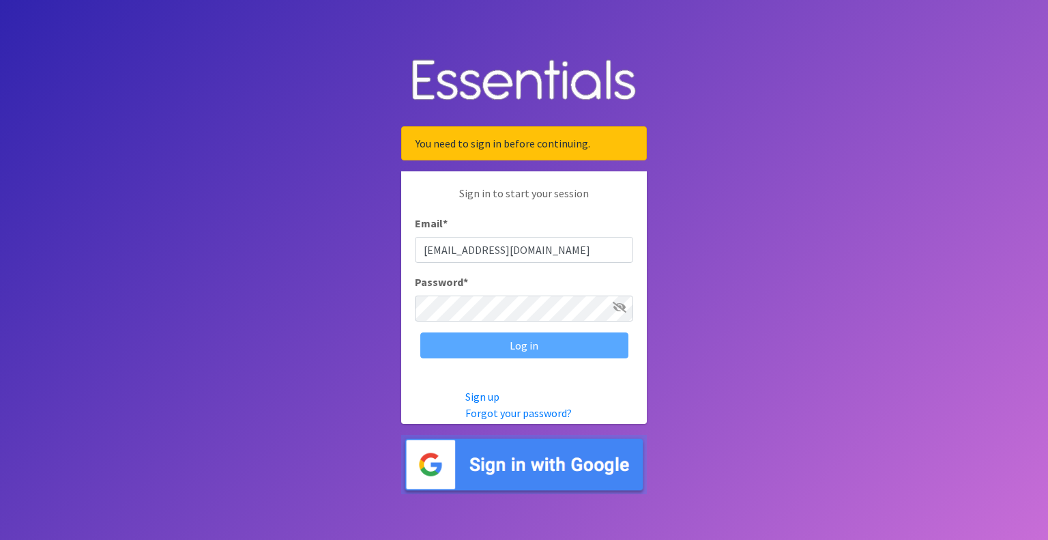 The width and height of the screenshot is (1048, 540). What do you see at coordinates (524, 143) in the screenshot?
I see `div: You need to sign in before continuing.` at bounding box center [524, 143].